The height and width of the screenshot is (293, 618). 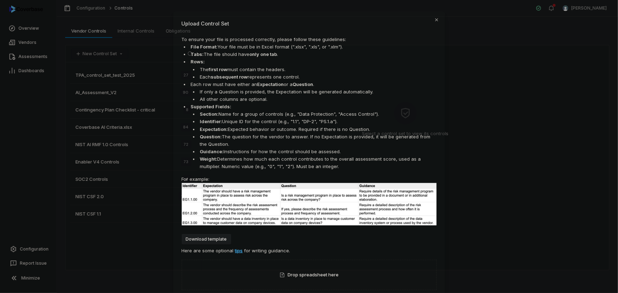 I want to click on span: for writing guidance., so click(x=267, y=251).